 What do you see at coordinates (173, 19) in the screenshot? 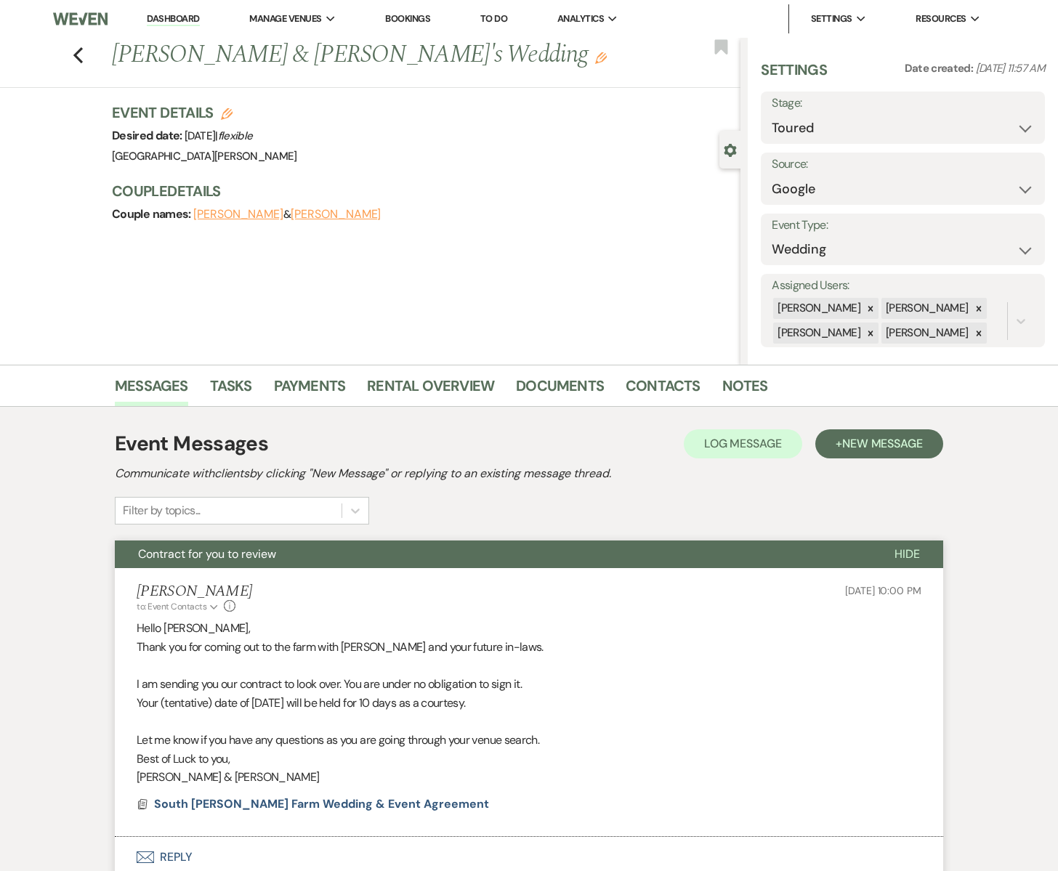
I see `a: Dashboard` at bounding box center [173, 19].